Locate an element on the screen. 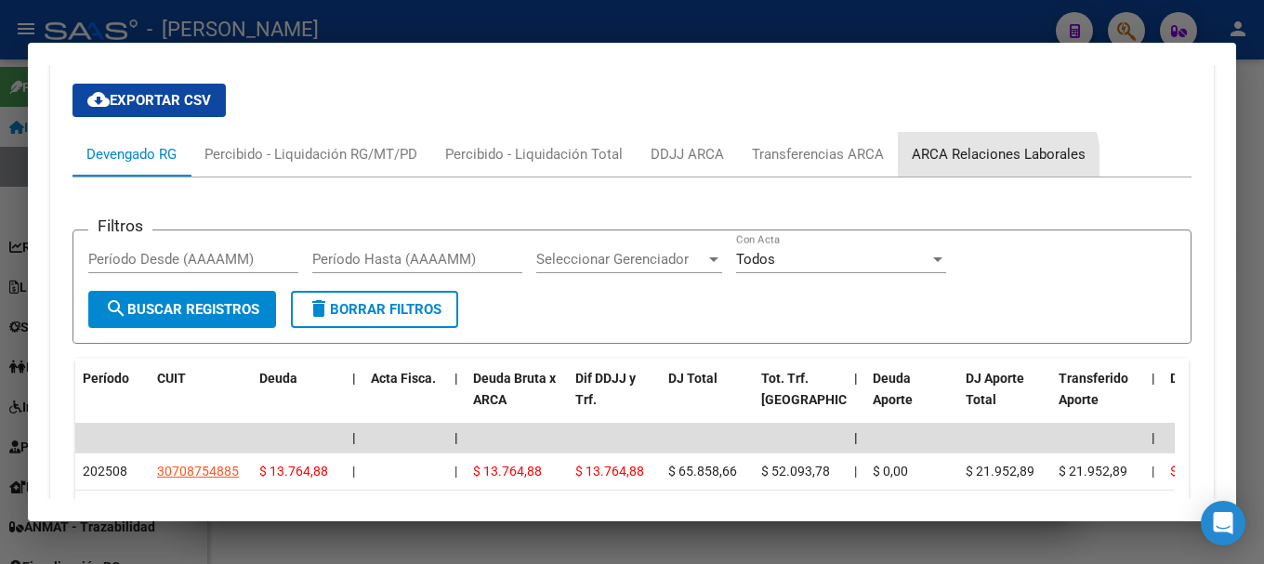  mat-icon: search is located at coordinates (116, 309).